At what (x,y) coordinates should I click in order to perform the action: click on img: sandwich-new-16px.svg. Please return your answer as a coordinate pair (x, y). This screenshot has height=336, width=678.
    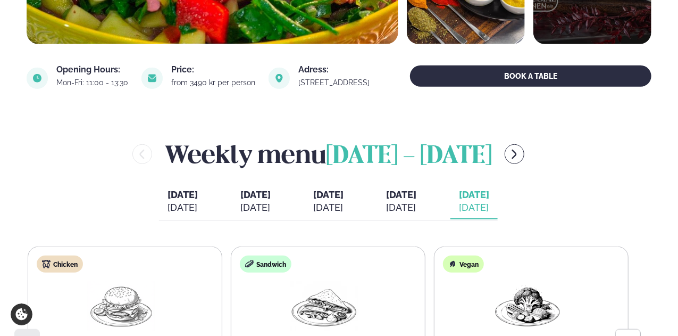
    Looking at the image, I should click on (250, 264).